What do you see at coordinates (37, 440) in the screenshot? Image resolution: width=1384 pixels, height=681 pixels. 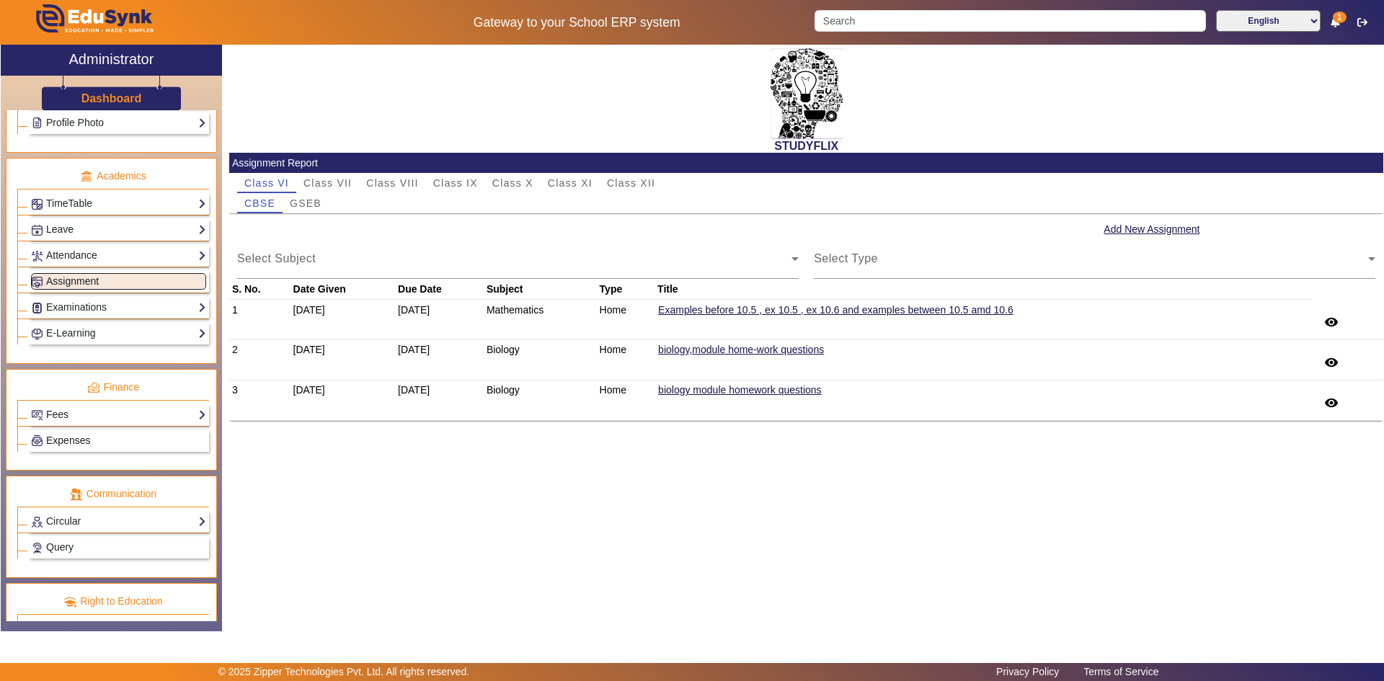 I see `img: Payroll.png` at bounding box center [37, 440].